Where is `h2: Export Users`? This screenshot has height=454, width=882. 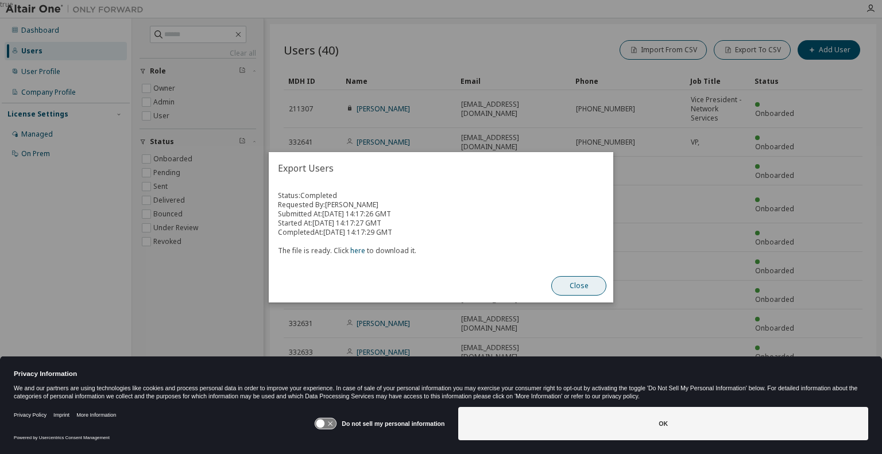 h2: Export Users is located at coordinates (441, 168).